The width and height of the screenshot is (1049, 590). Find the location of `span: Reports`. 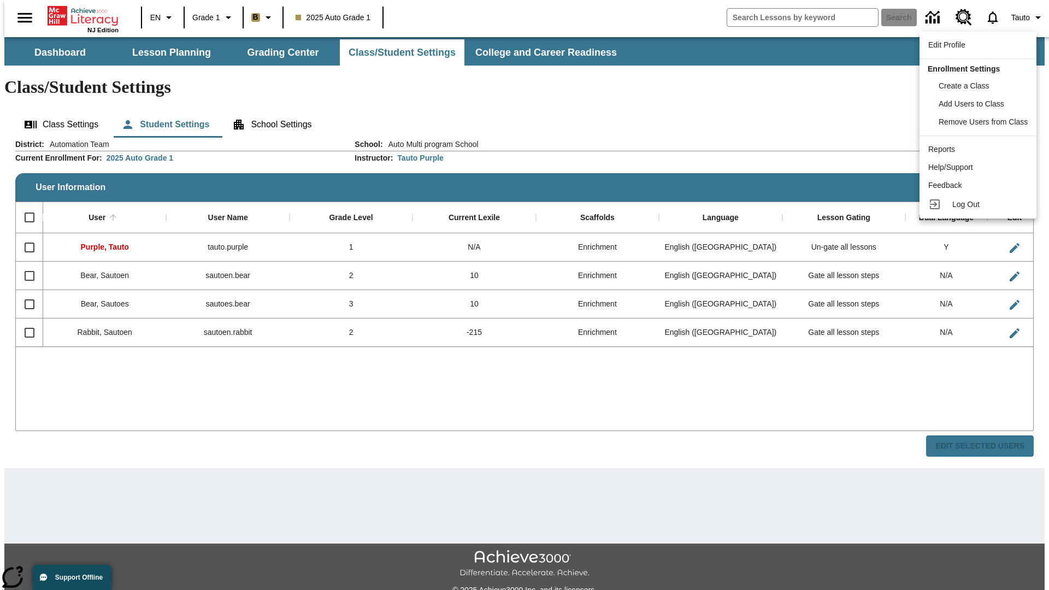

span: Reports is located at coordinates (941, 149).